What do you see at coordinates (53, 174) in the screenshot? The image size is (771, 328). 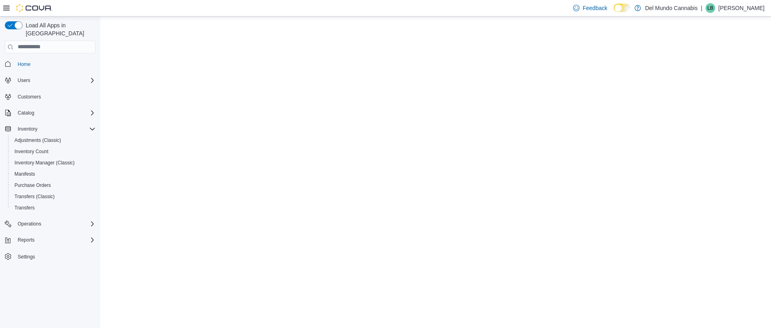 I see `button: Manifests` at bounding box center [53, 174].